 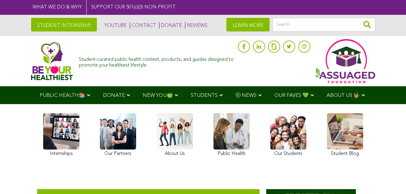 I want to click on span: NEW YOU🍏, so click(x=158, y=95).